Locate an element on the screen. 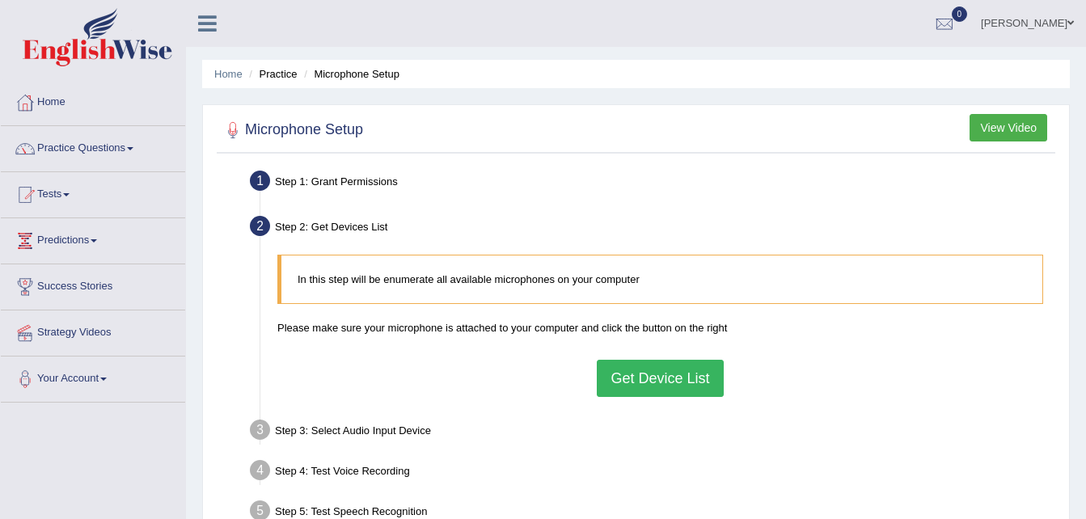 Image resolution: width=1086 pixels, height=519 pixels. div: Step 4: Test Voice Recording is located at coordinates (652, 473).